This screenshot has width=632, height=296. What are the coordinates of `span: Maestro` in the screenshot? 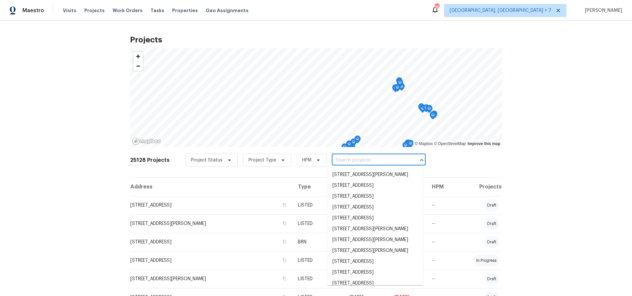 It's located at (33, 11).